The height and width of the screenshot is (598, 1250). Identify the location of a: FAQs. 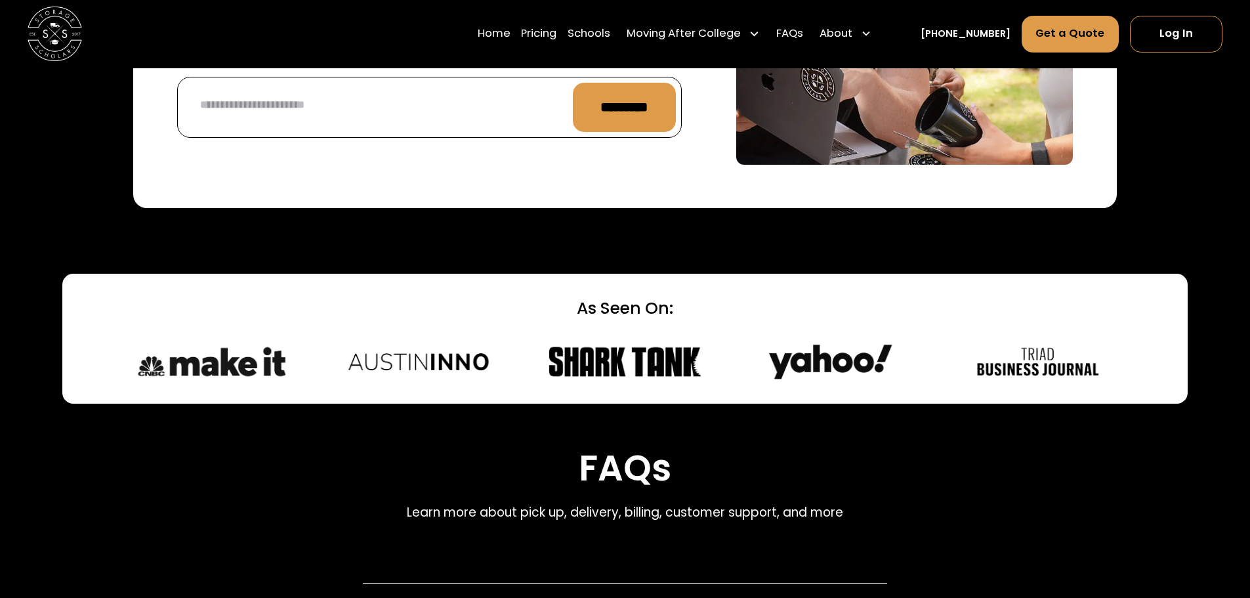
(790, 34).